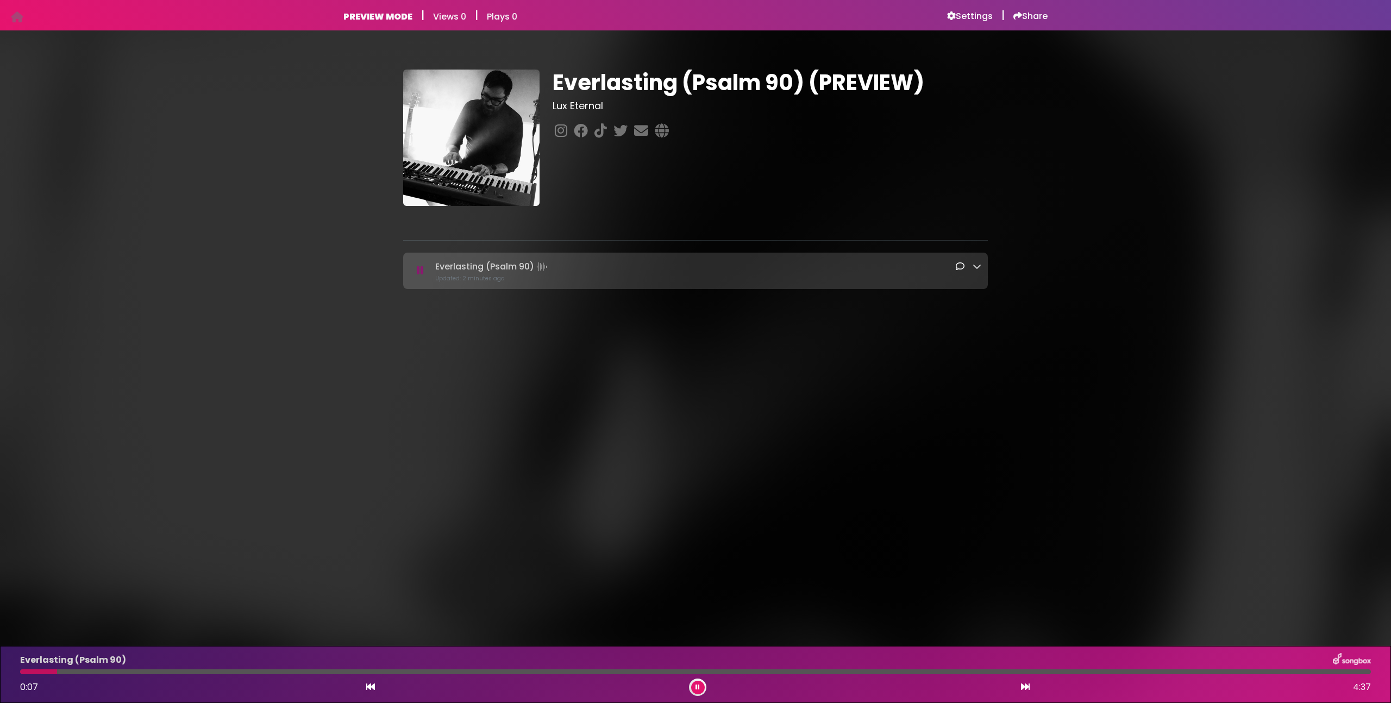 The height and width of the screenshot is (703, 1391). I want to click on a: Share, so click(1031, 16).